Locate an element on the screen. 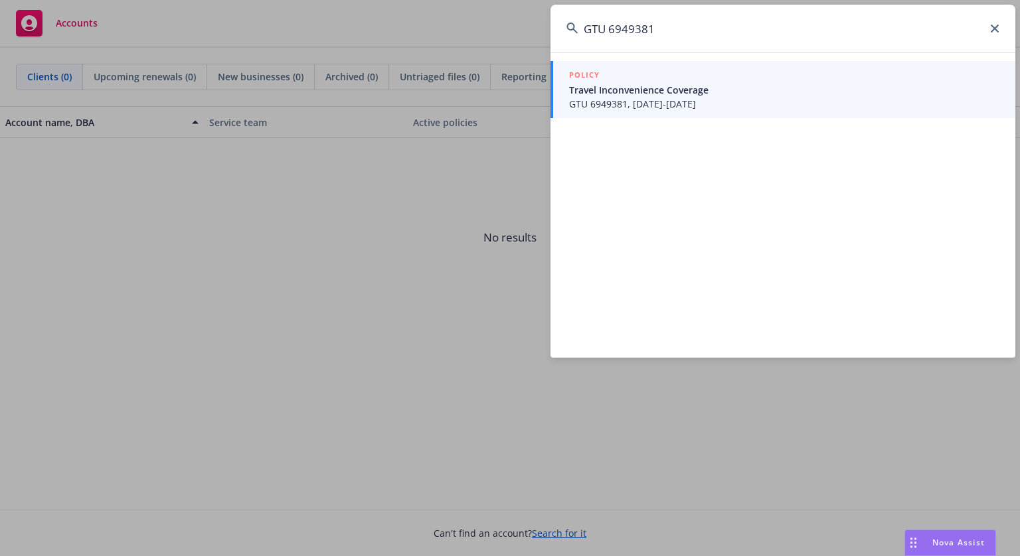  div: Drag to move is located at coordinates (913, 543).